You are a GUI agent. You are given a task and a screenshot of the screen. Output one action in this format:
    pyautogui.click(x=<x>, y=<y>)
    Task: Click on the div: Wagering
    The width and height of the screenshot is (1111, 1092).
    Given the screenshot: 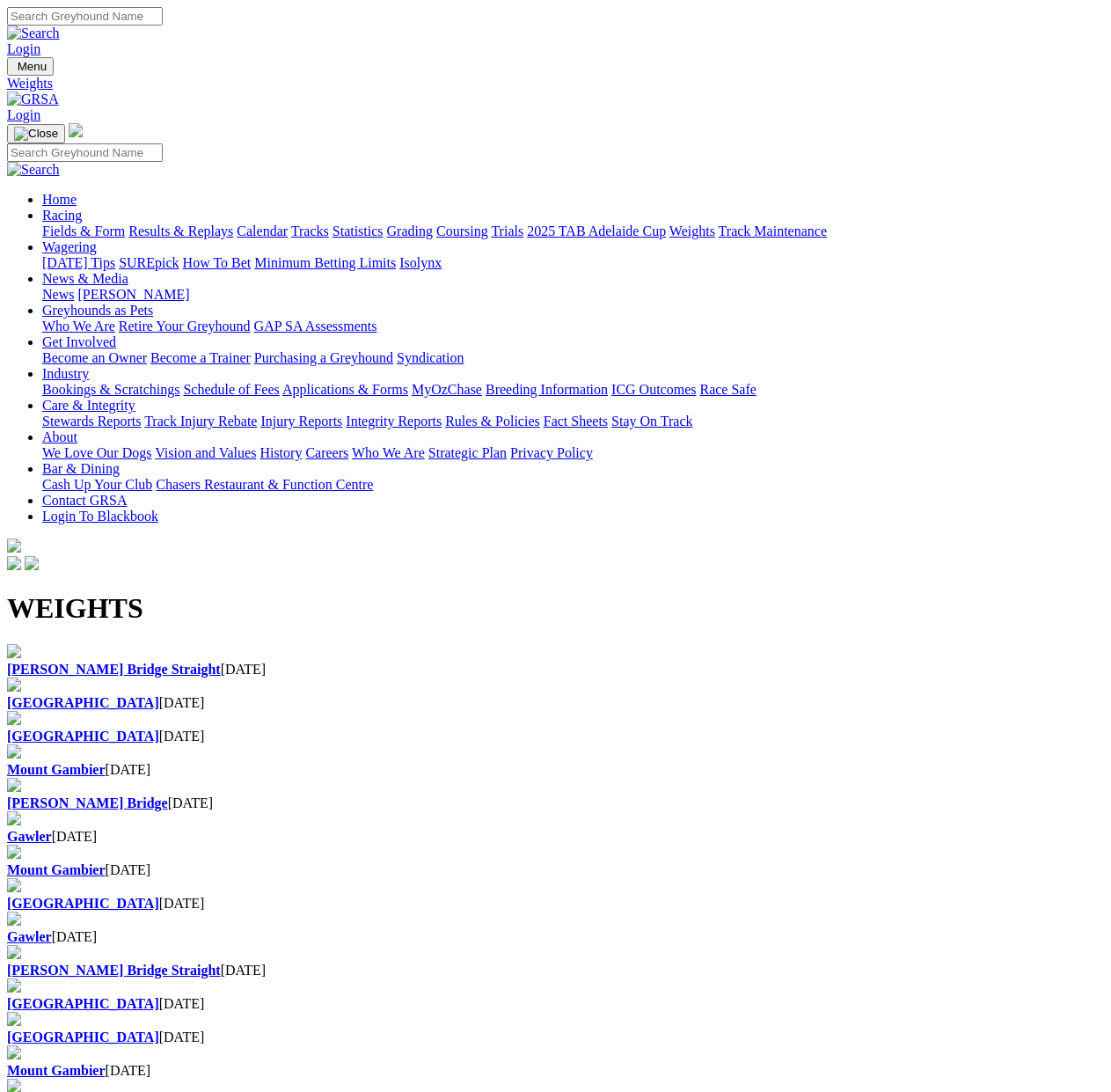 What is the action you would take?
    pyautogui.click(x=573, y=263)
    